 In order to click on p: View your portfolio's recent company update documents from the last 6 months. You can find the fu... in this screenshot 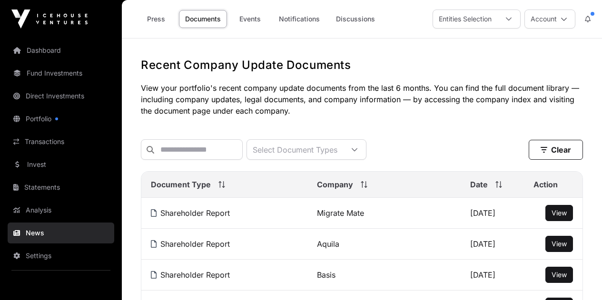, I will do `click(361, 99)`.